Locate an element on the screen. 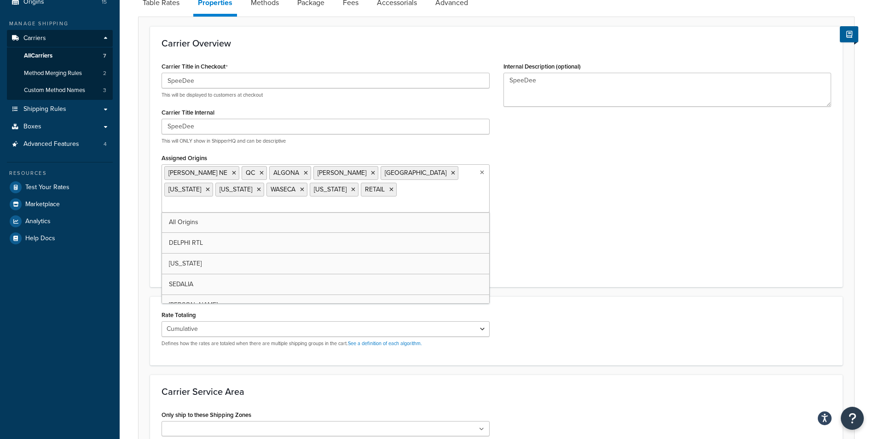  a: Advanced Features4 is located at coordinates (60, 144).